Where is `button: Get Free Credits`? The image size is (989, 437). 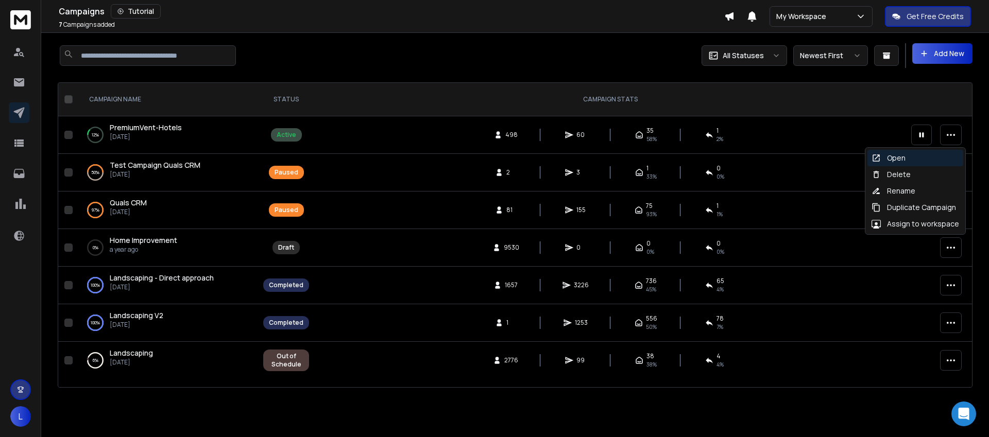 button: Get Free Credits is located at coordinates (928, 16).